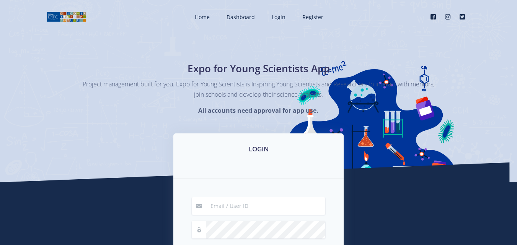  Describe the element at coordinates (312, 17) in the screenshot. I see `a: Register` at that location.